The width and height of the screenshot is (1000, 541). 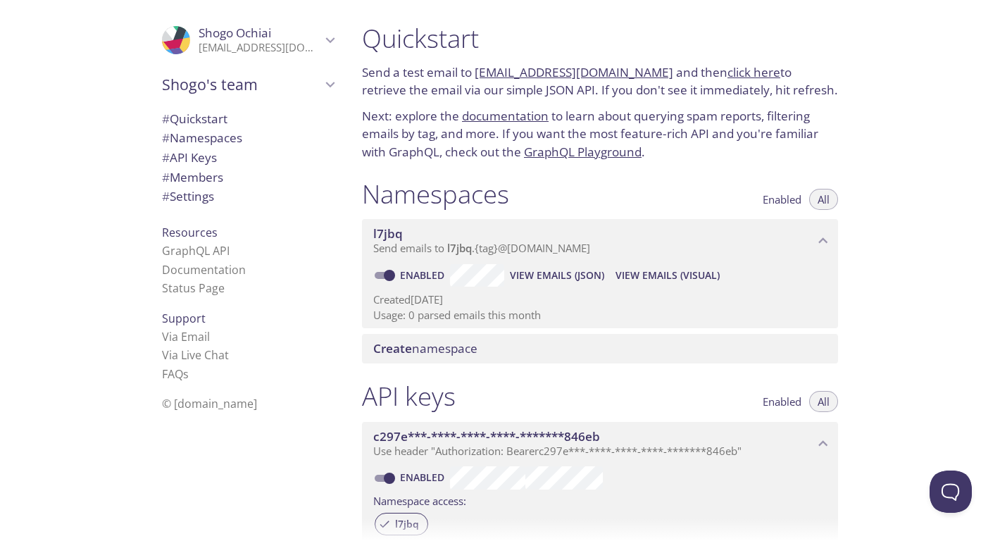 I want to click on a: documentation, so click(x=505, y=115).